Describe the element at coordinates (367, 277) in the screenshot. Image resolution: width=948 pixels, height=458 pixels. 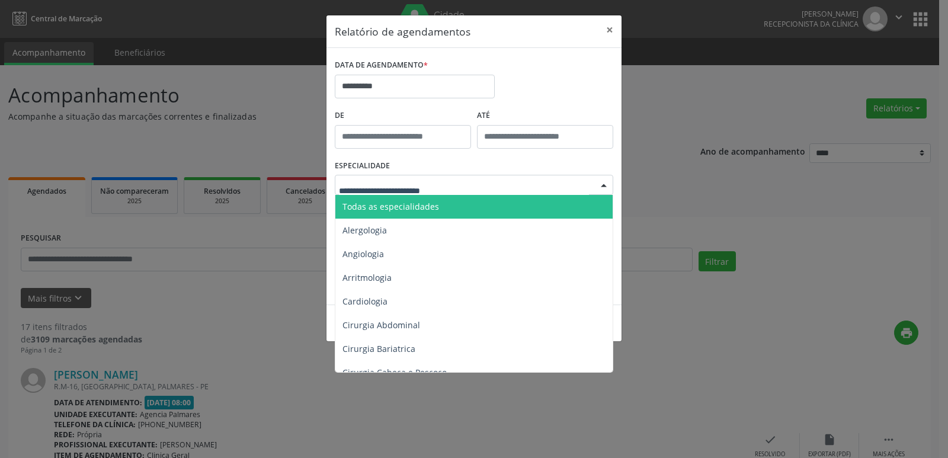
I see `span: Arritmologia` at that location.